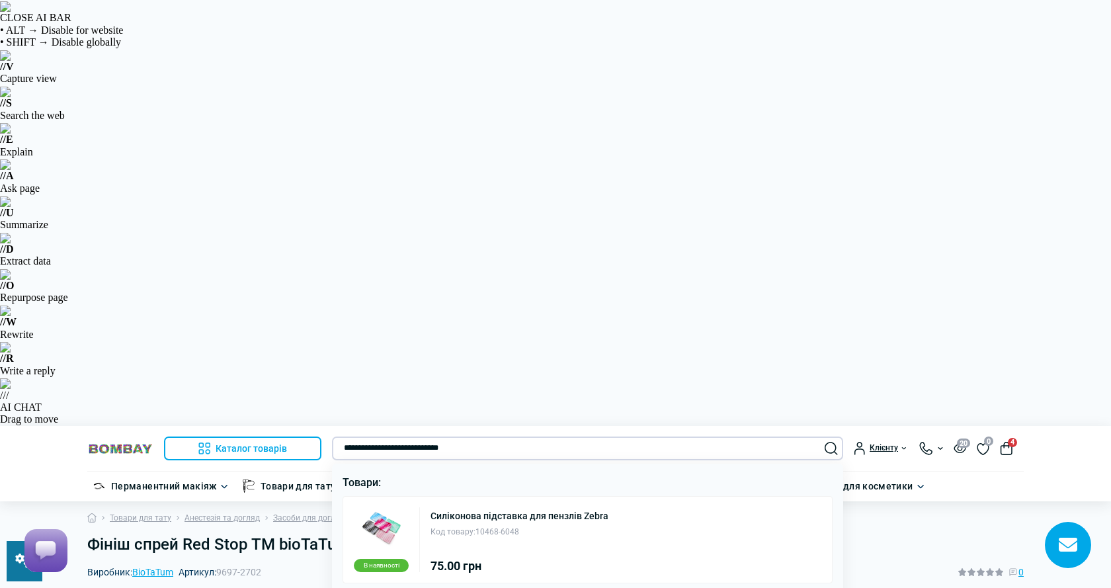 The width and height of the screenshot is (1111, 588). What do you see at coordinates (249, 486) in the screenshot?
I see `img: Товари для тату` at bounding box center [249, 486].